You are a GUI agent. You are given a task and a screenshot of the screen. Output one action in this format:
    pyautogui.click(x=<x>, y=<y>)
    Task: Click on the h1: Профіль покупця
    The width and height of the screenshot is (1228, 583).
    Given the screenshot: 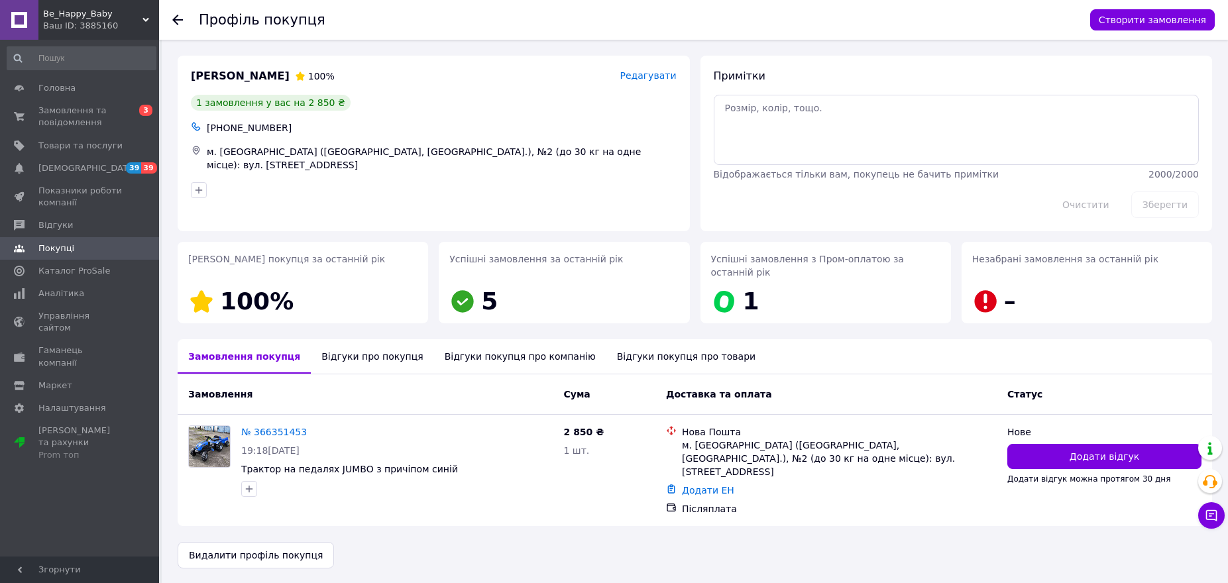 What is the action you would take?
    pyautogui.click(x=262, y=20)
    